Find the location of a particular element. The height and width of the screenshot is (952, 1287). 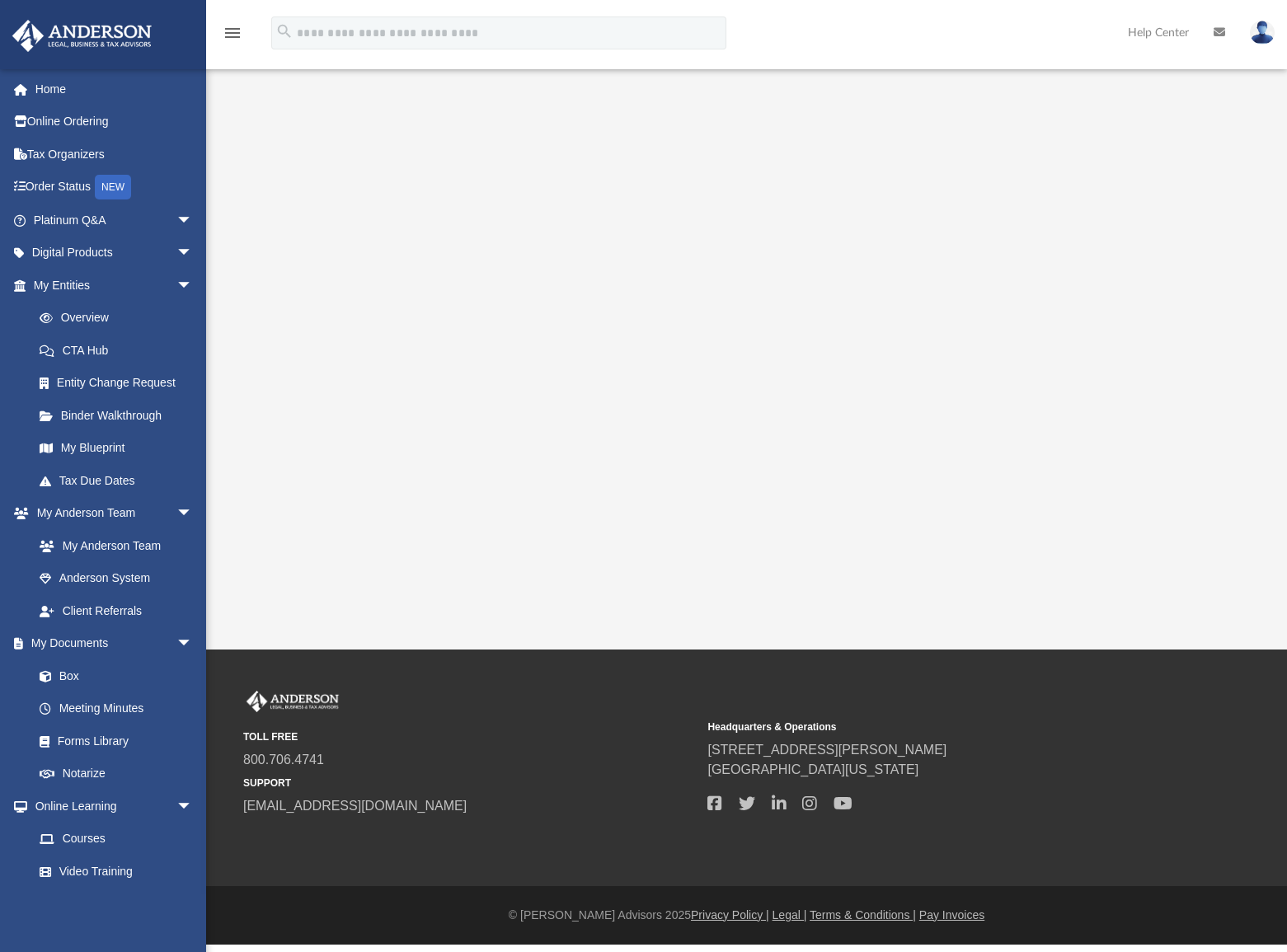

a: Resources is located at coordinates (116, 904).